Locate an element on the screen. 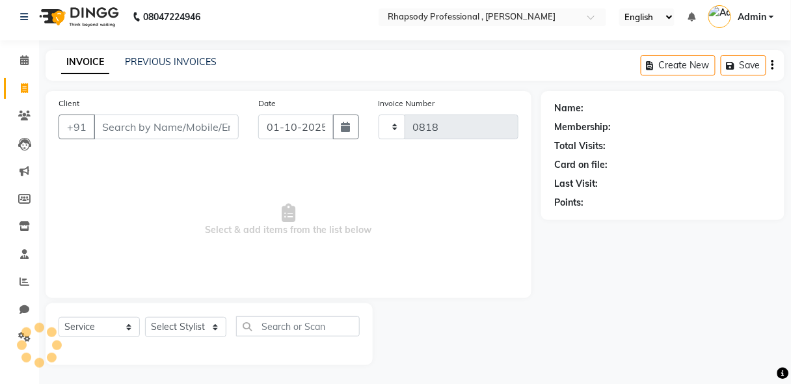  div: Points: is located at coordinates (569, 202).